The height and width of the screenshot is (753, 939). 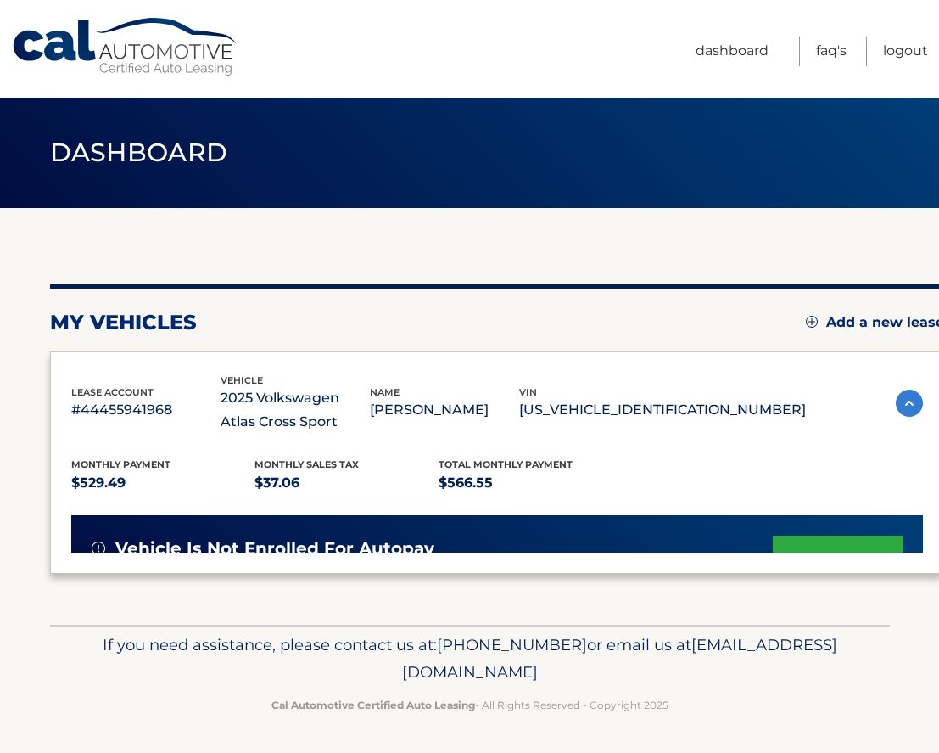 I want to click on p: 2025 Volkswagen Atlas Cross Sport, so click(x=295, y=410).